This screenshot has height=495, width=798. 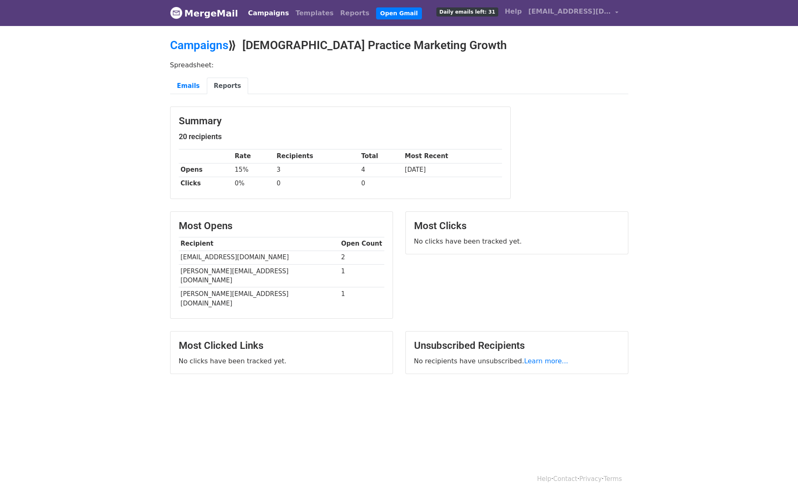 What do you see at coordinates (282, 346) in the screenshot?
I see `h3: Most Clicked Links` at bounding box center [282, 346].